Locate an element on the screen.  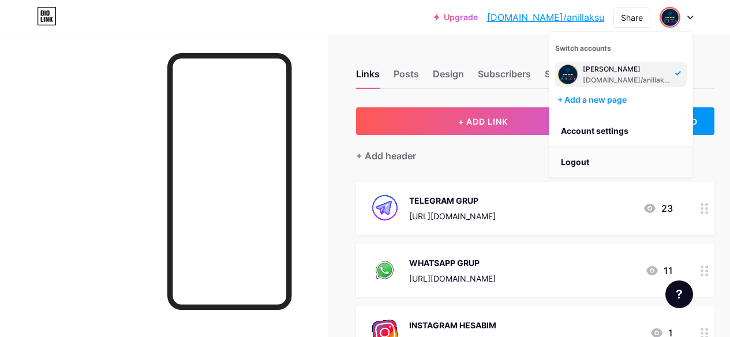
div: TELEGRAM GRUP is located at coordinates (452, 200).